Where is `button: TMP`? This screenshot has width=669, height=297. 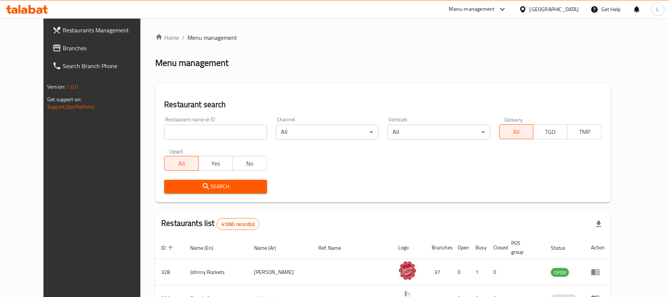 button: TMP is located at coordinates (585, 132).